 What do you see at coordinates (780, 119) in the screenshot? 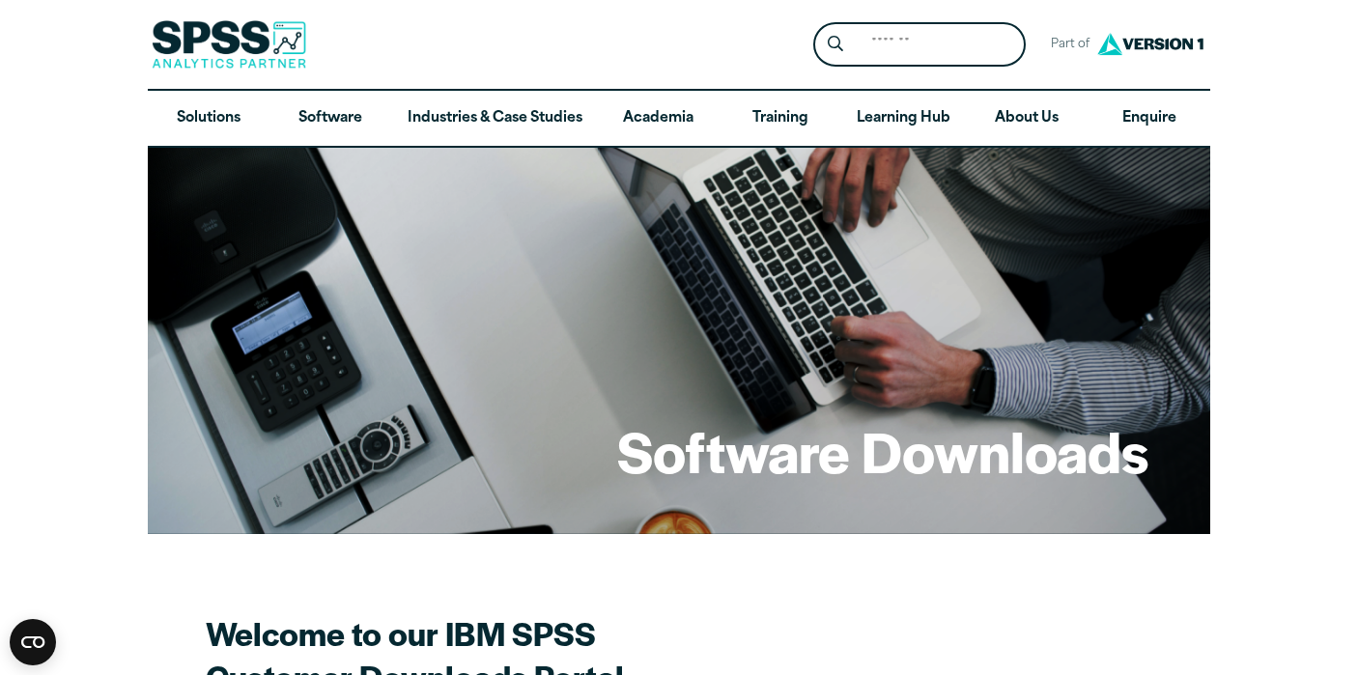
I see `a: Training` at bounding box center [780, 119].